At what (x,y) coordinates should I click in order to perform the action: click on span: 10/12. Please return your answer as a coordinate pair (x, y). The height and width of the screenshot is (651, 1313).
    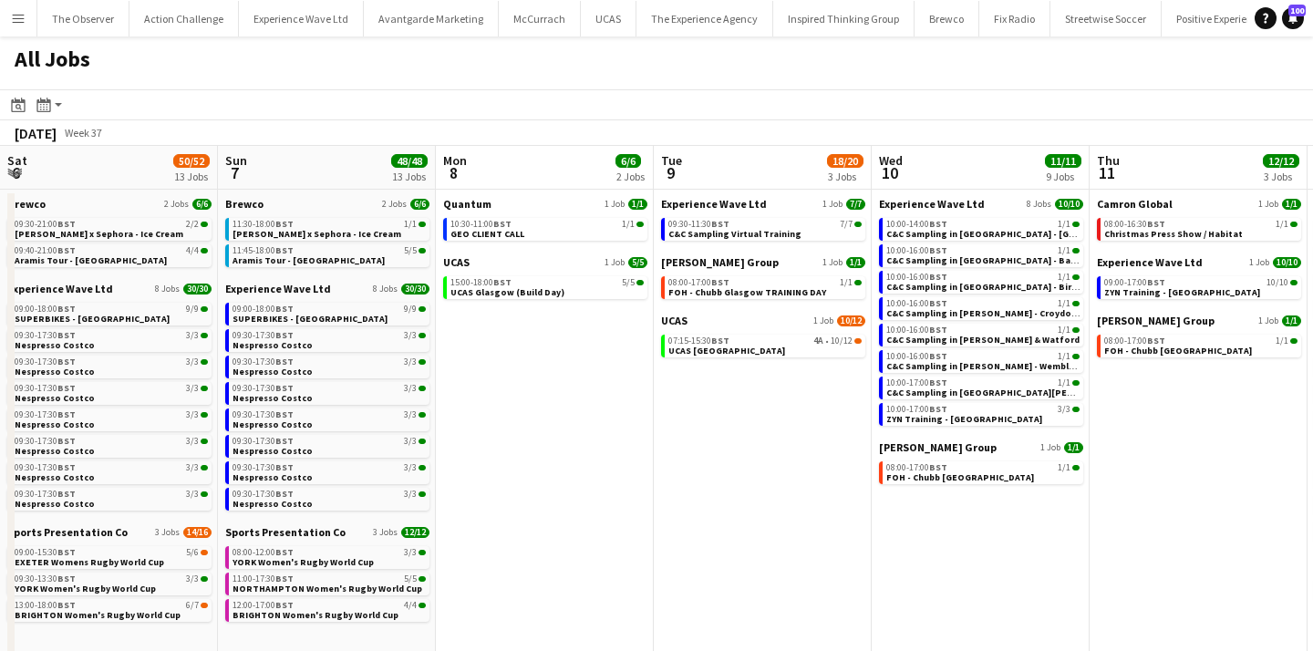
    Looking at the image, I should click on (841, 341).